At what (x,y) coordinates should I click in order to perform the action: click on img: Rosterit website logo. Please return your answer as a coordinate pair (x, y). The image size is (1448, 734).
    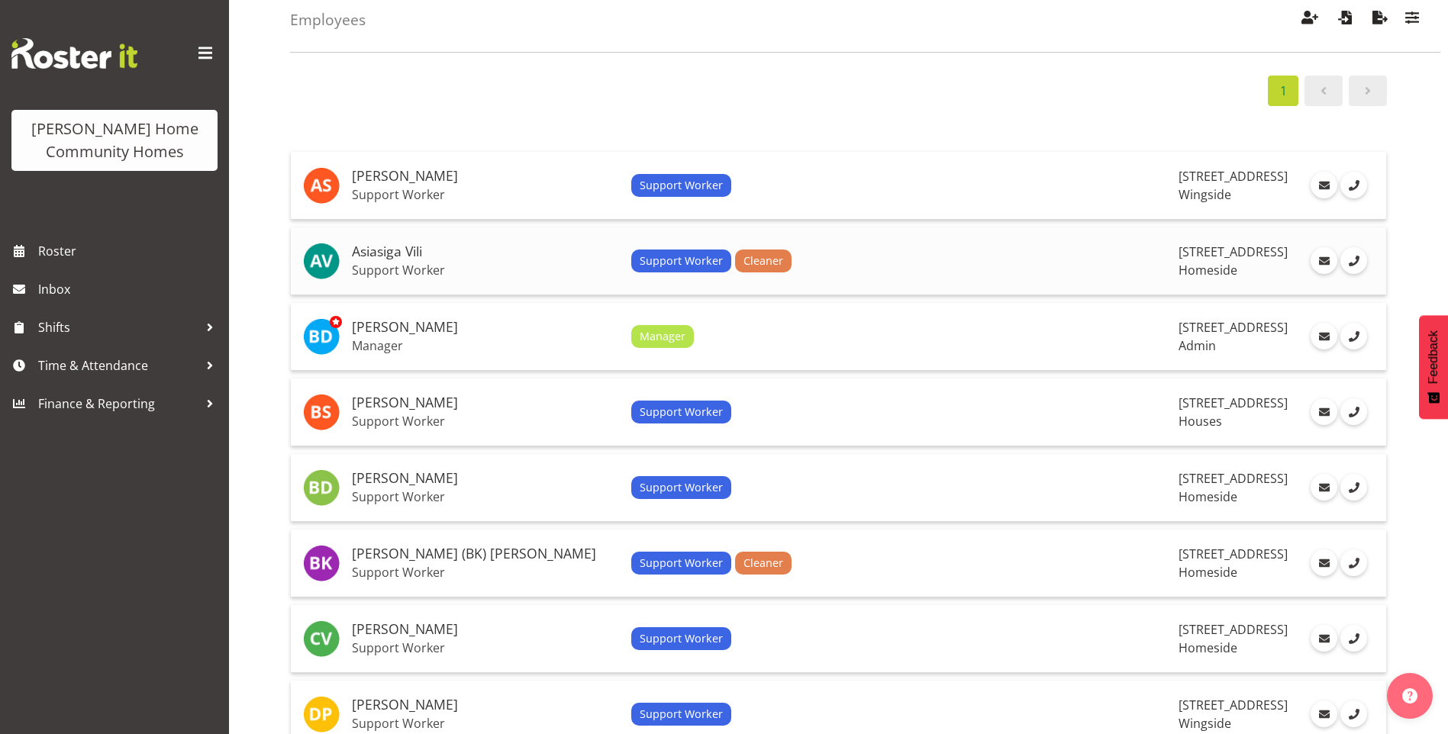
    Looking at the image, I should click on (74, 53).